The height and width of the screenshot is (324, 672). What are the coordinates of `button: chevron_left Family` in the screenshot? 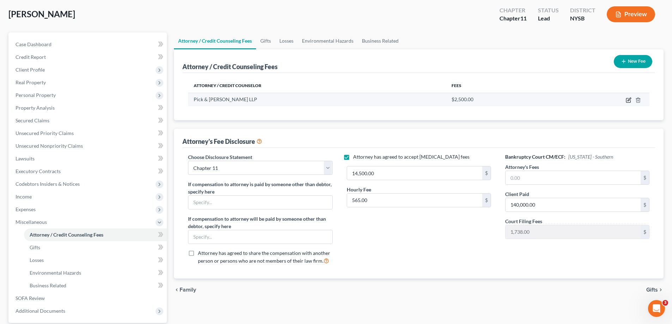 It's located at (185, 290).